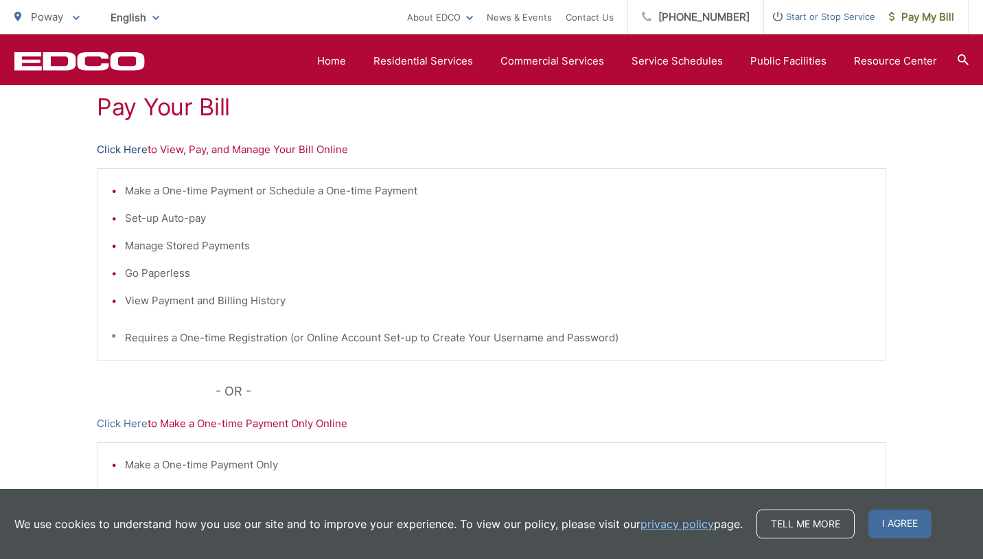 Image resolution: width=983 pixels, height=559 pixels. Describe the element at coordinates (499, 191) in the screenshot. I see `li: Make a One-time Payment or Schedule a One-time Payment` at that location.